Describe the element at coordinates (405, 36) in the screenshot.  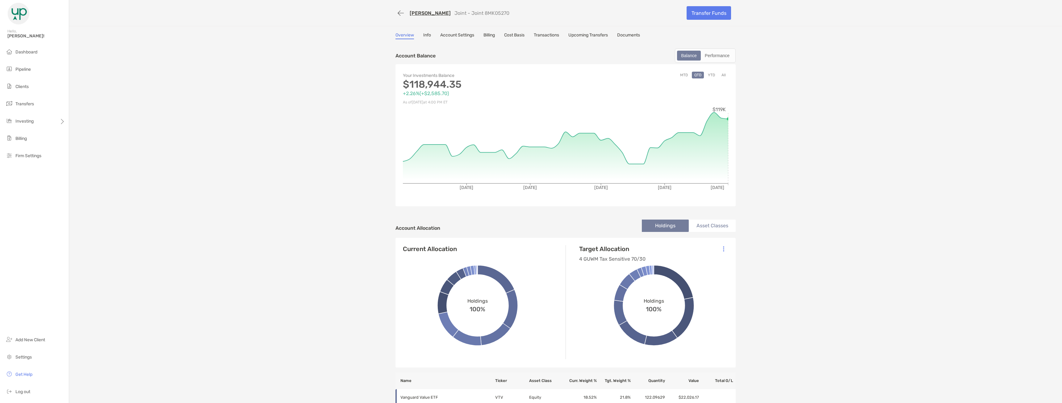
I see `a: Overview` at that location.